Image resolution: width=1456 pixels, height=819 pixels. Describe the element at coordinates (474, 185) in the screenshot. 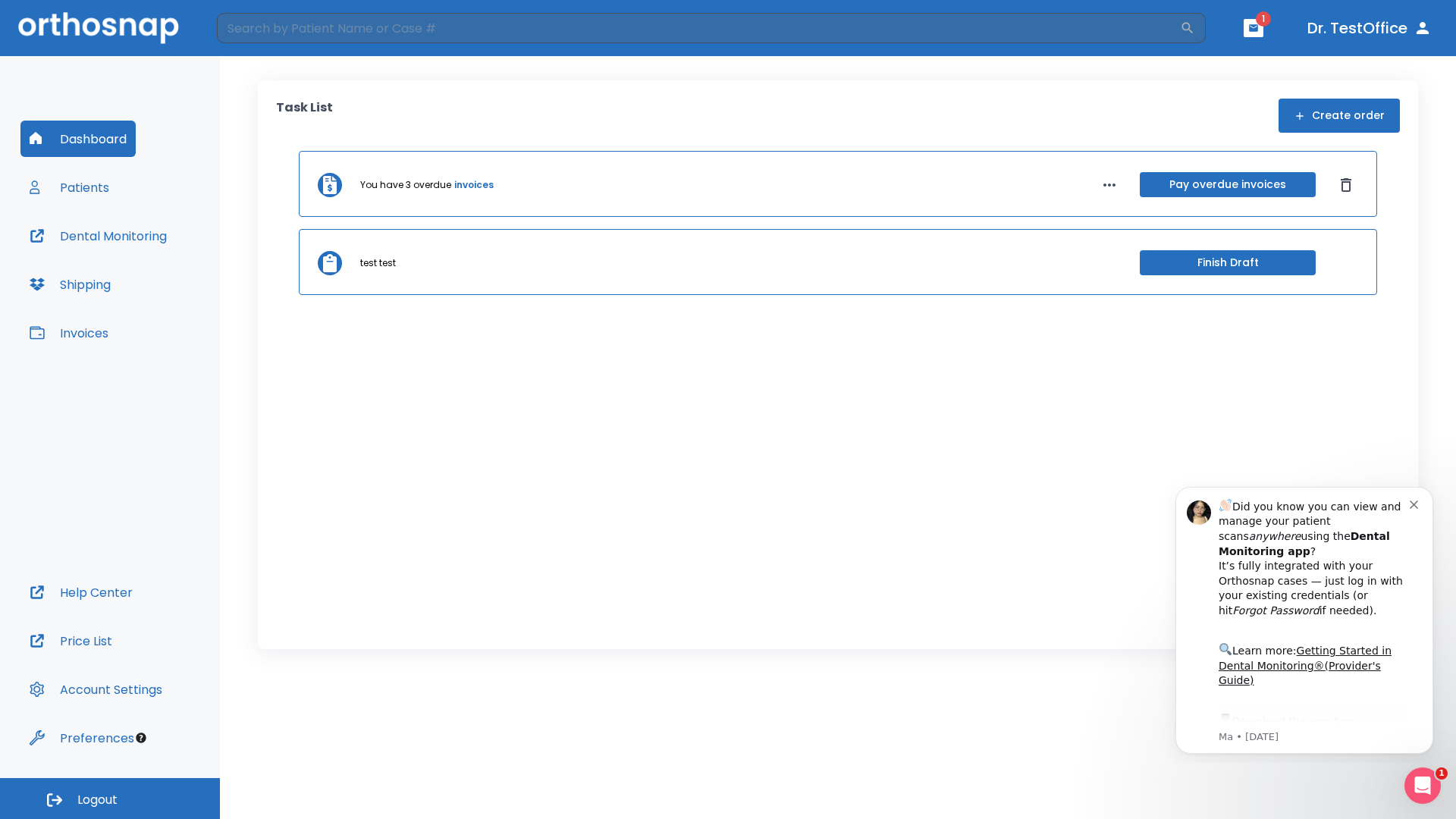

I see `a: invoices` at that location.